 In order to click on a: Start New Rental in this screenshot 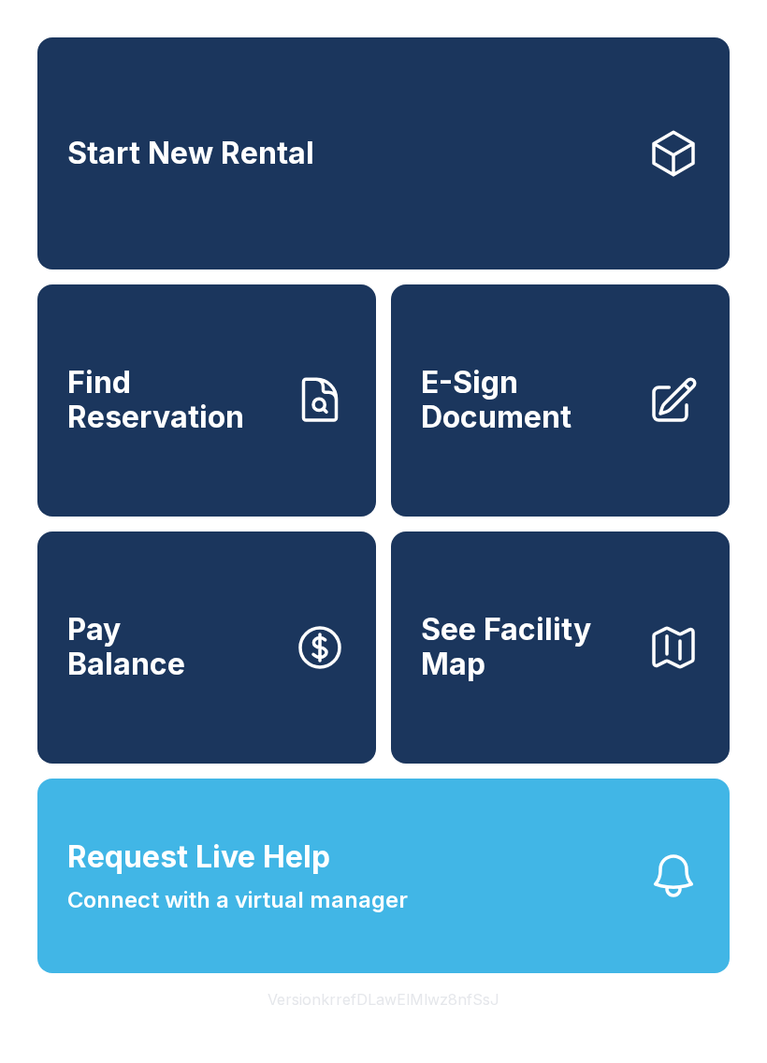, I will do `click(384, 153)`.